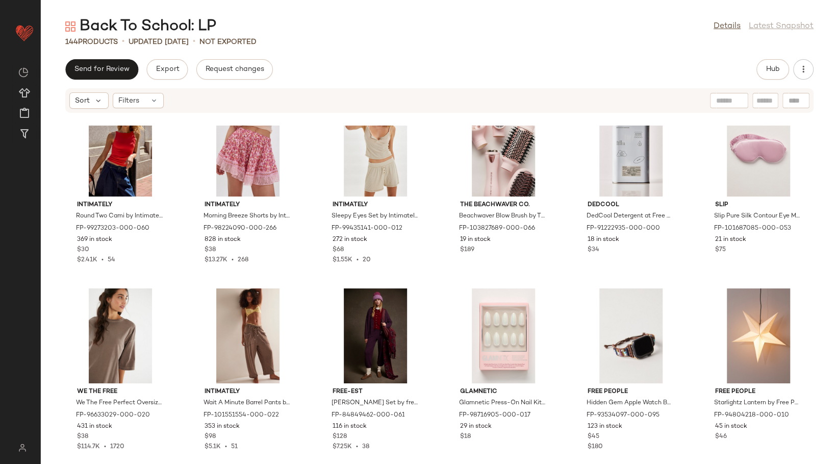 The width and height of the screenshot is (838, 464). Describe the element at coordinates (753, 229) in the screenshot. I see `span: FP-101687085-000-053` at that location.